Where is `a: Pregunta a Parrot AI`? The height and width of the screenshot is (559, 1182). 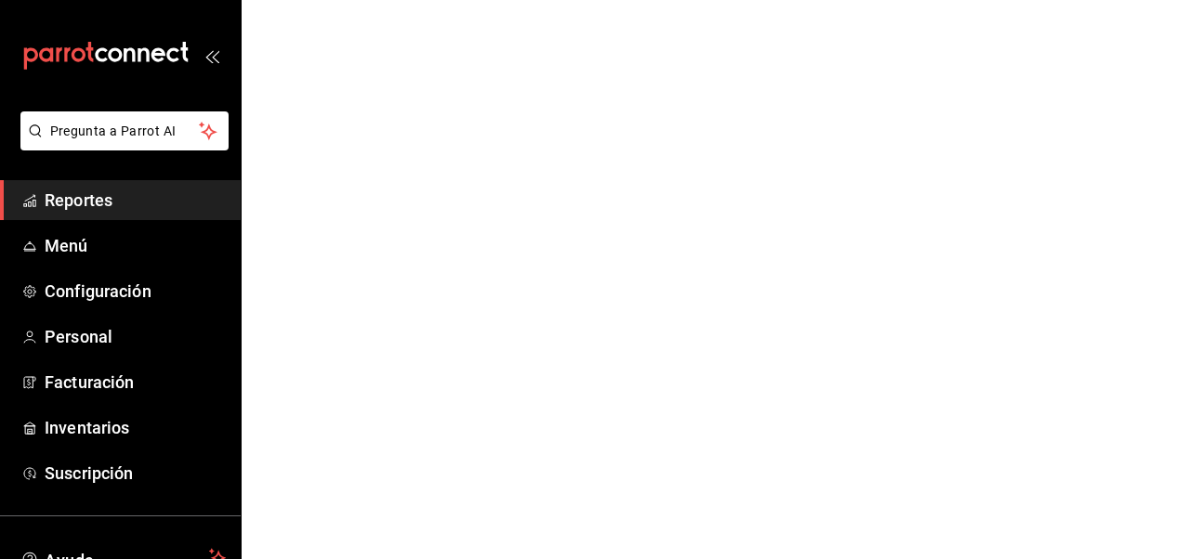 a: Pregunta a Parrot AI is located at coordinates (121, 144).